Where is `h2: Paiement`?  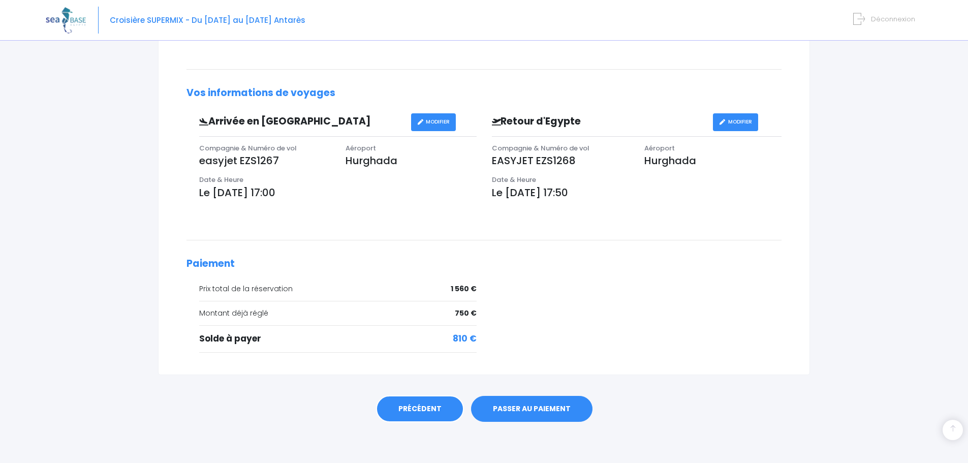
h2: Paiement is located at coordinates (484, 264).